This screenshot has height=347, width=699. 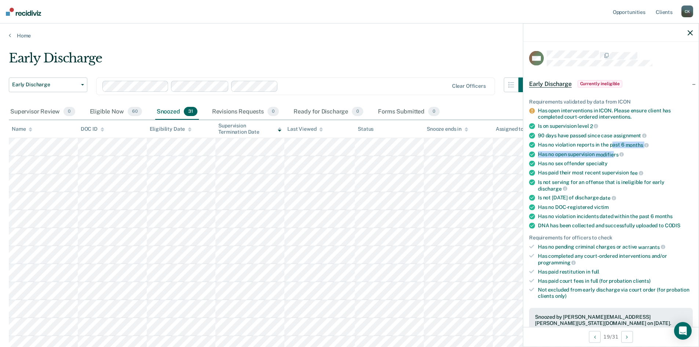 What do you see at coordinates (561, 296) in the screenshot?
I see `span: only)` at bounding box center [561, 296].